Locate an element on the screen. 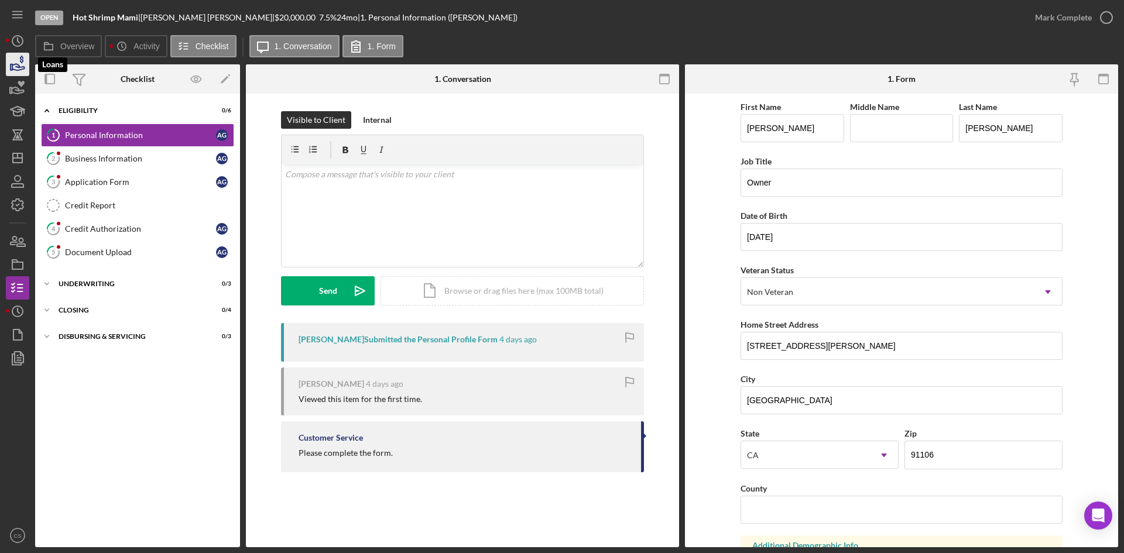 Image resolution: width=1124 pixels, height=553 pixels. div: Additional Demographic Info is located at coordinates (901, 545).